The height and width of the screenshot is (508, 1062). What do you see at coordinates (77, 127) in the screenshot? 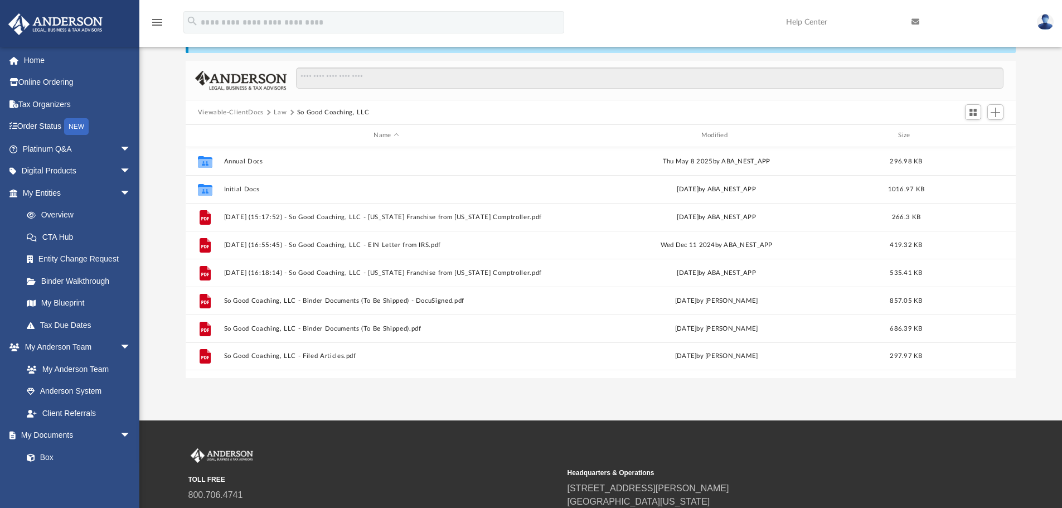
I see `a: Order StatusNEW` at bounding box center [77, 127].